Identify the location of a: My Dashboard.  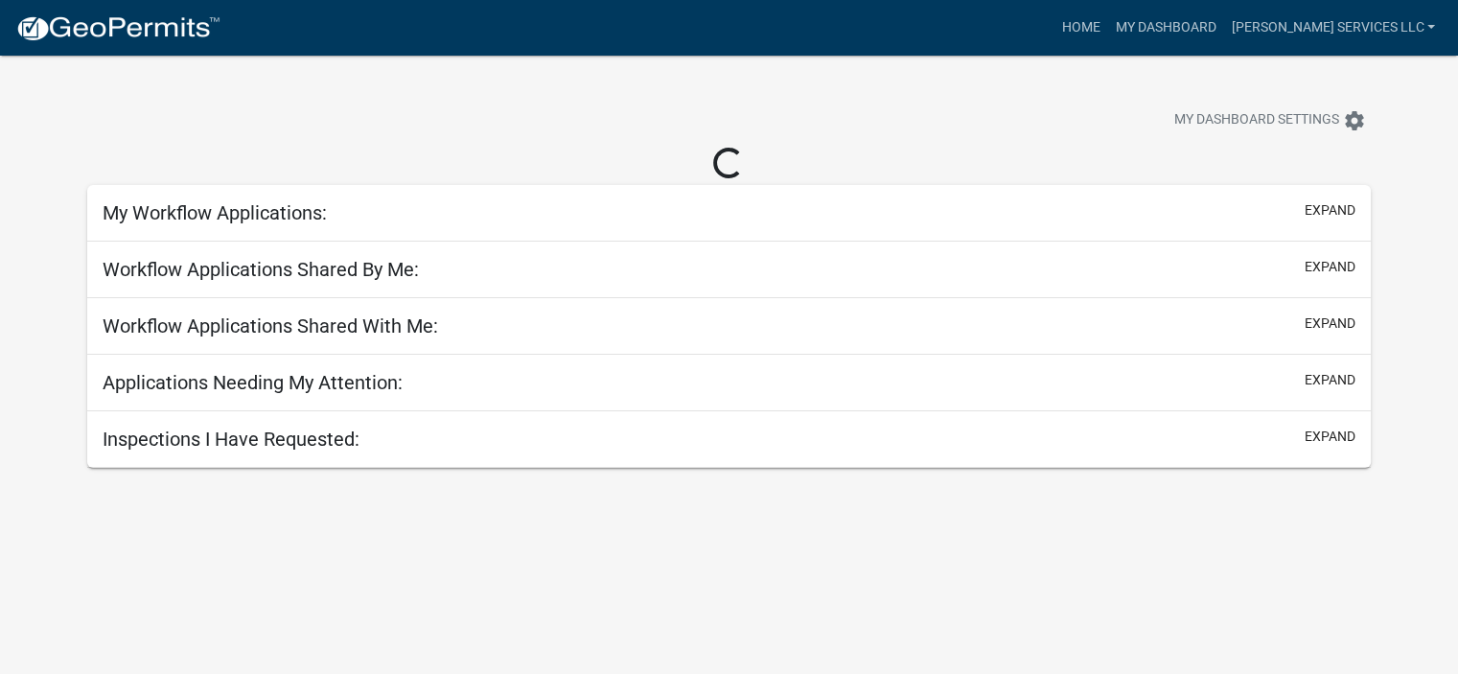
(1165, 28).